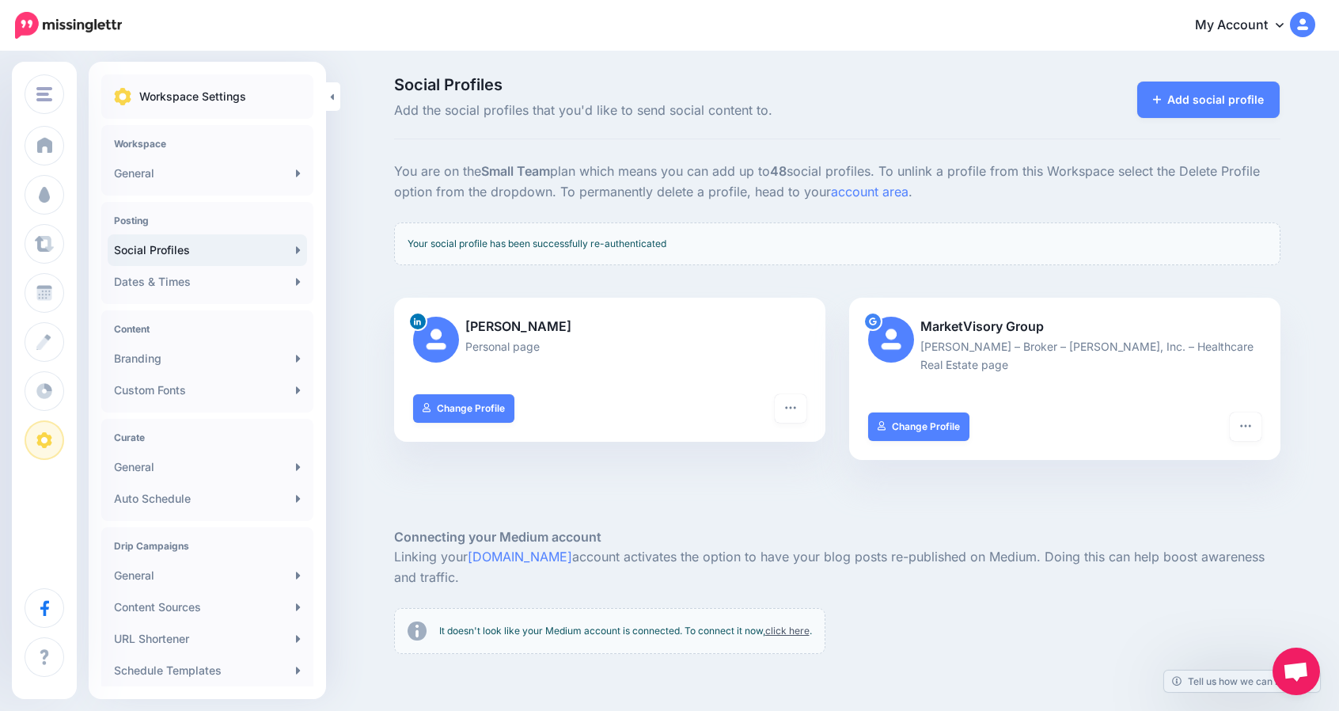  What do you see at coordinates (207, 607) in the screenshot?
I see `a: Content Sources` at bounding box center [207, 607].